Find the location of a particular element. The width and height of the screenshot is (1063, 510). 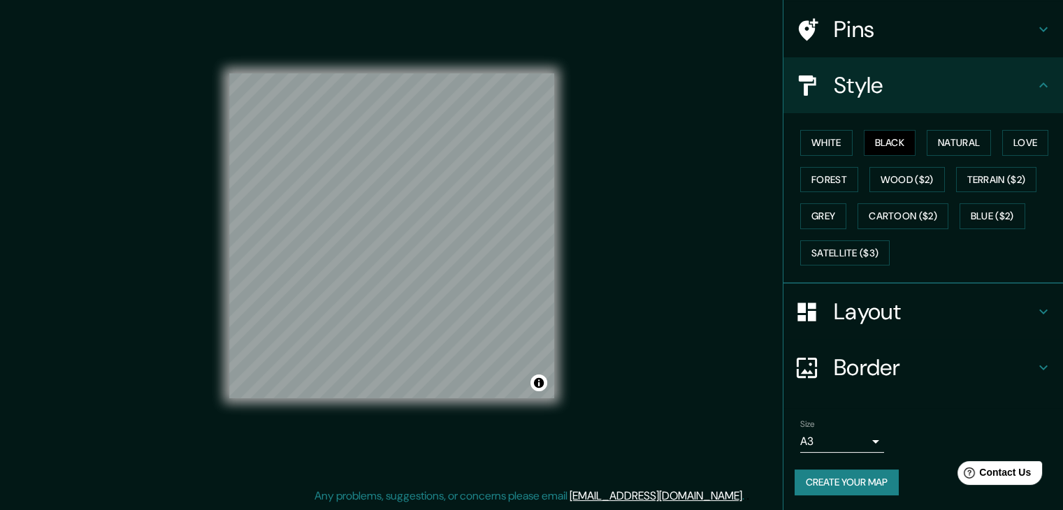

button: Create your map is located at coordinates (847, 482).